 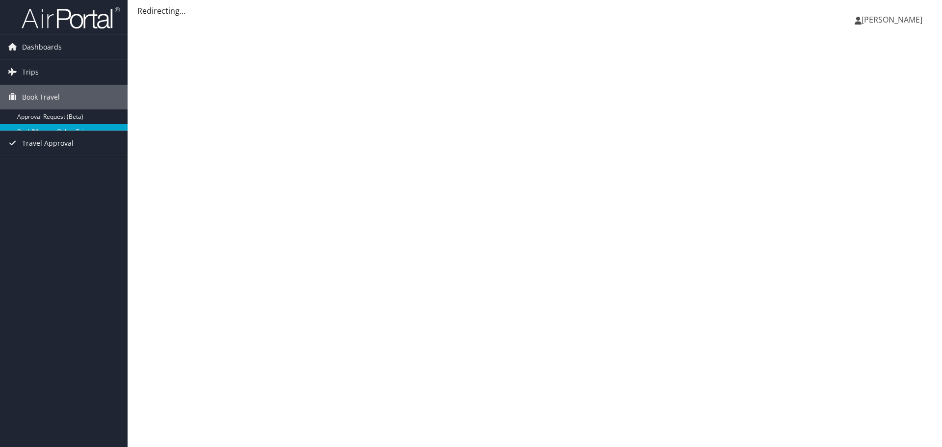 What do you see at coordinates (535, 11) in the screenshot?
I see `div: Redirecting...` at bounding box center [535, 11].